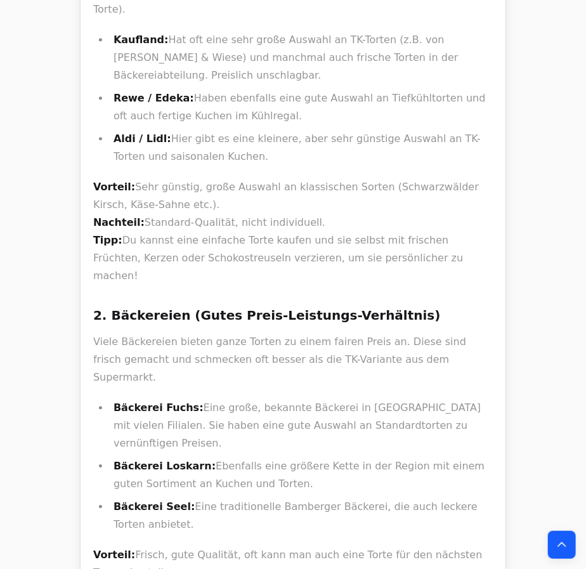 The width and height of the screenshot is (586, 569). Describe the element at coordinates (293, 360) in the screenshot. I see `p: Viele Bäckereien bieten ganze Torten zu einem fairen Preis an. Diese sind frisch gemacht und schm...` at that location.